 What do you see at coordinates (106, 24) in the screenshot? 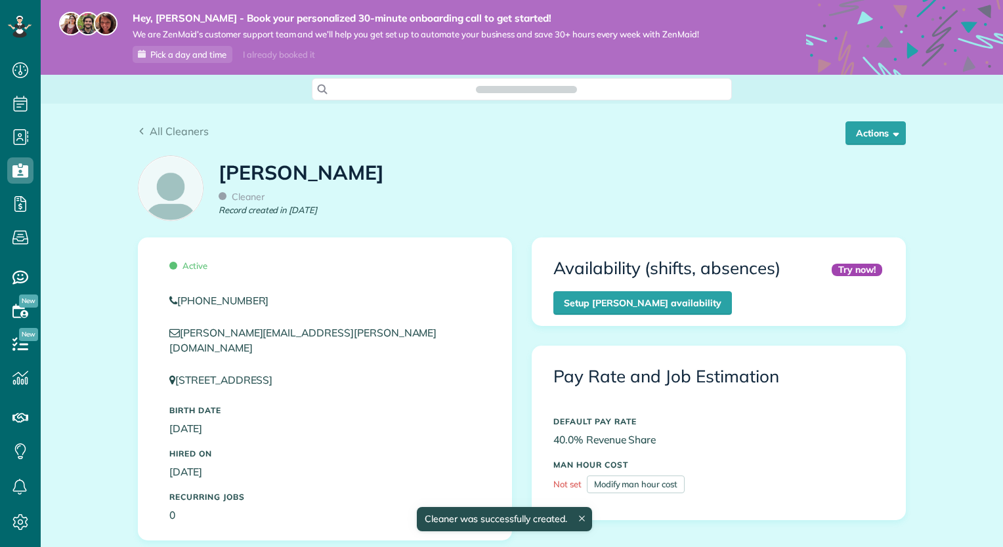
I see `img: michelle-19f622bdf1676172e81f8f8fba1fb50e276960ebfe0243fe18214015130c80e4.jpg` at bounding box center [106, 24].